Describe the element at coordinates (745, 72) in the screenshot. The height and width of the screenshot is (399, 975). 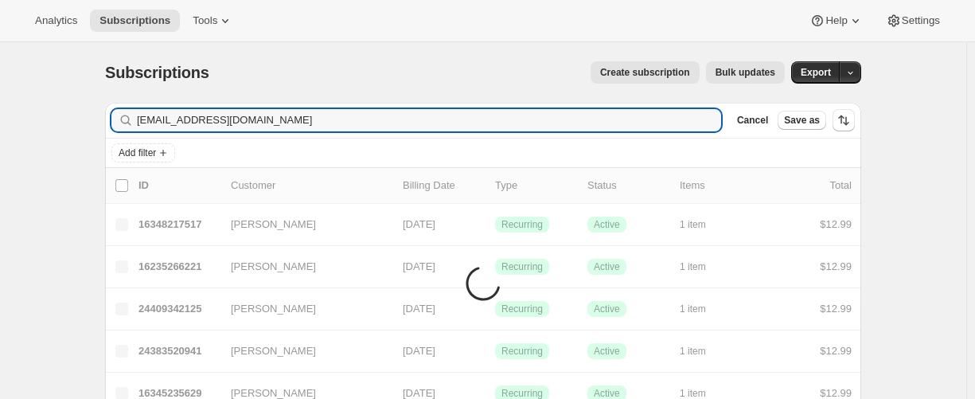
I see `button: Bulk updates` at that location.